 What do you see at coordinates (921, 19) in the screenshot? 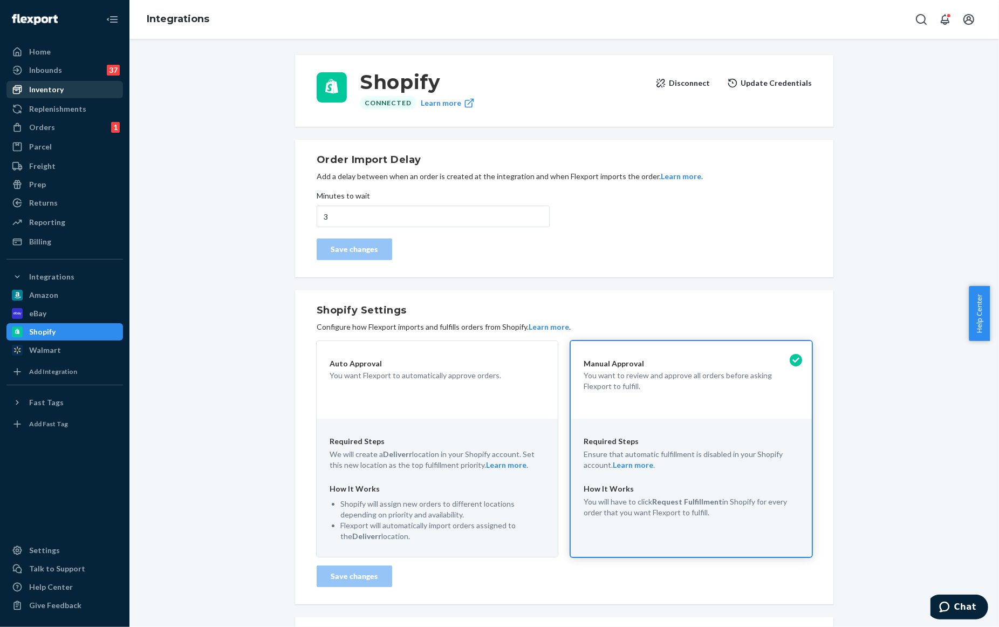
I see `button: Open Search Box` at bounding box center [921, 19].